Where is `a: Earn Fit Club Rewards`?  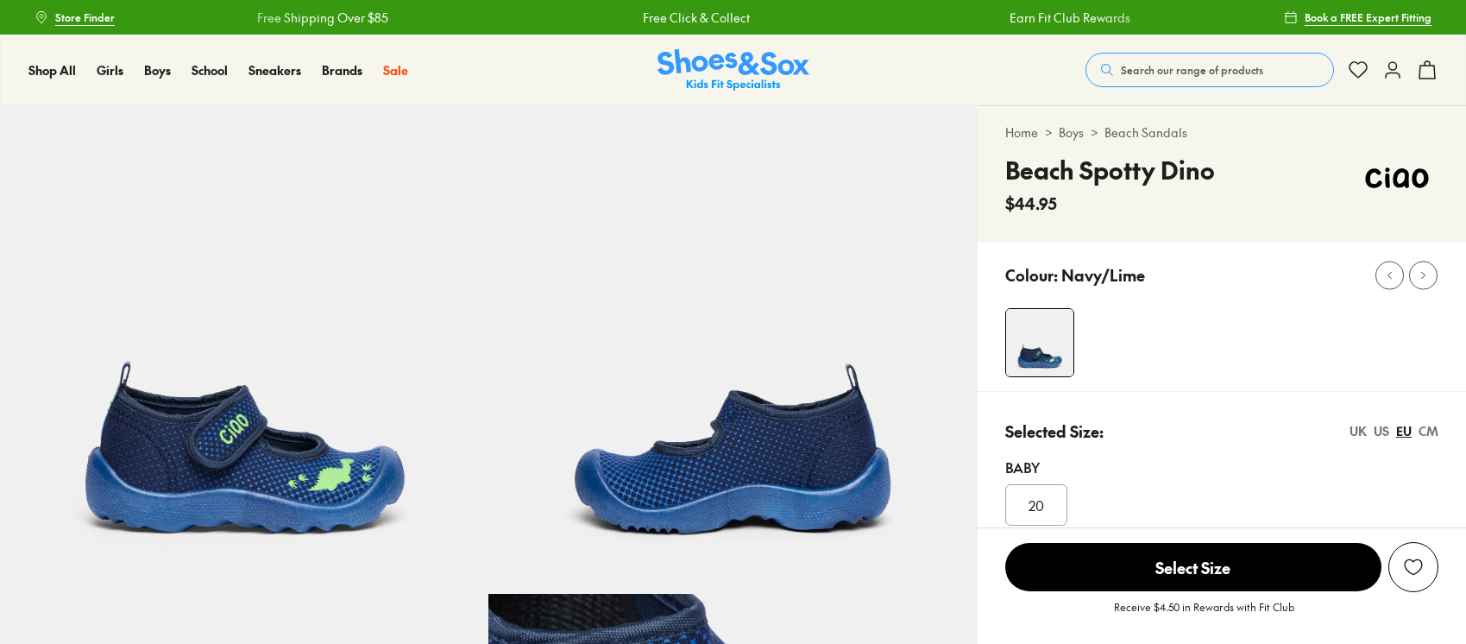
a: Earn Fit Club Rewards is located at coordinates (1027, 17).